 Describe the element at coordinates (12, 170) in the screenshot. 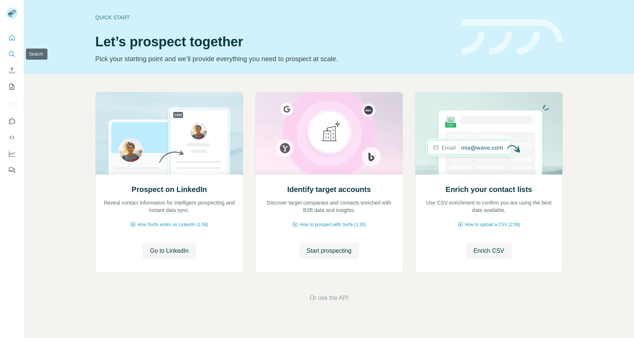

I see `button: Feedback` at that location.